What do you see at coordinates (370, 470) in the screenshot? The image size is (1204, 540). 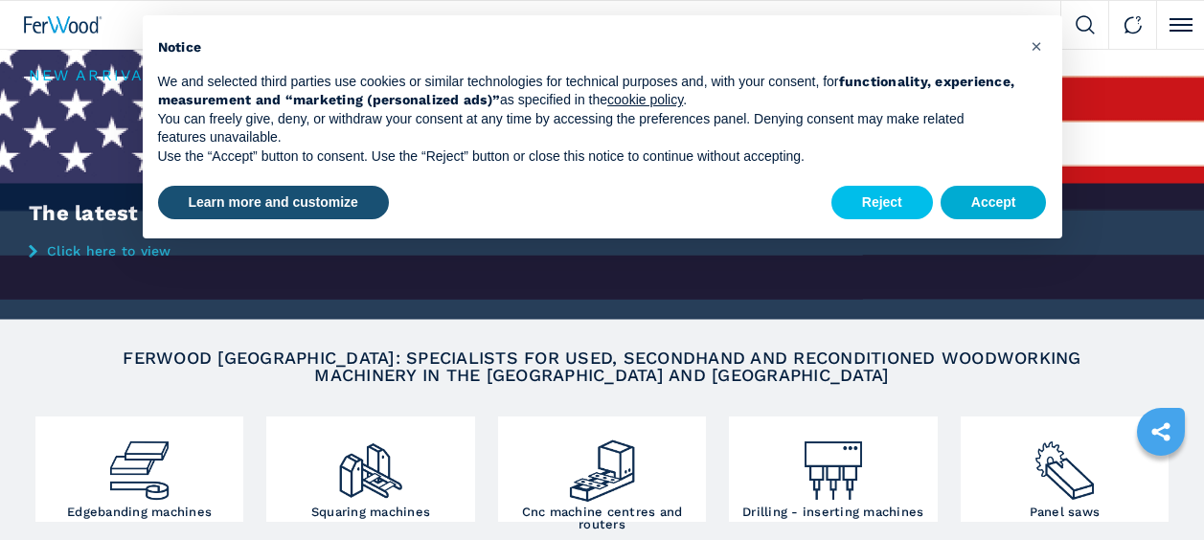 I see `a: Squaring machines` at bounding box center [370, 470].